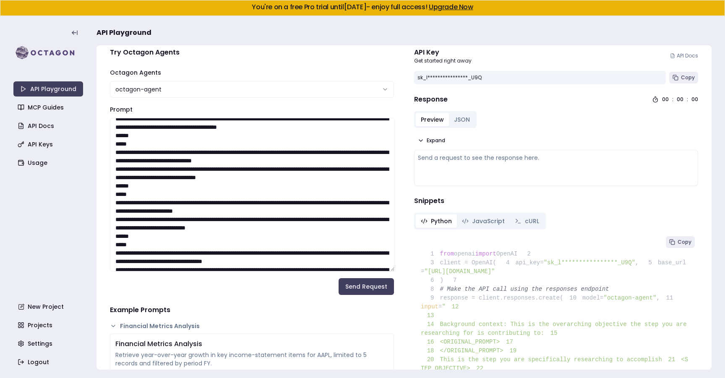 The image size is (725, 378). What do you see at coordinates (430, 263) in the screenshot?
I see `span: 3` at bounding box center [430, 263].